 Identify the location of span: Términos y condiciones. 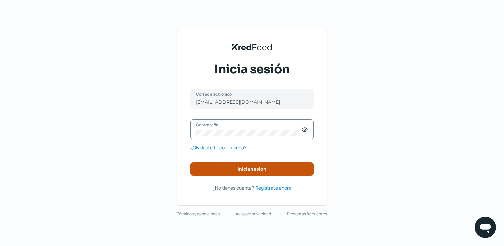
(198, 214).